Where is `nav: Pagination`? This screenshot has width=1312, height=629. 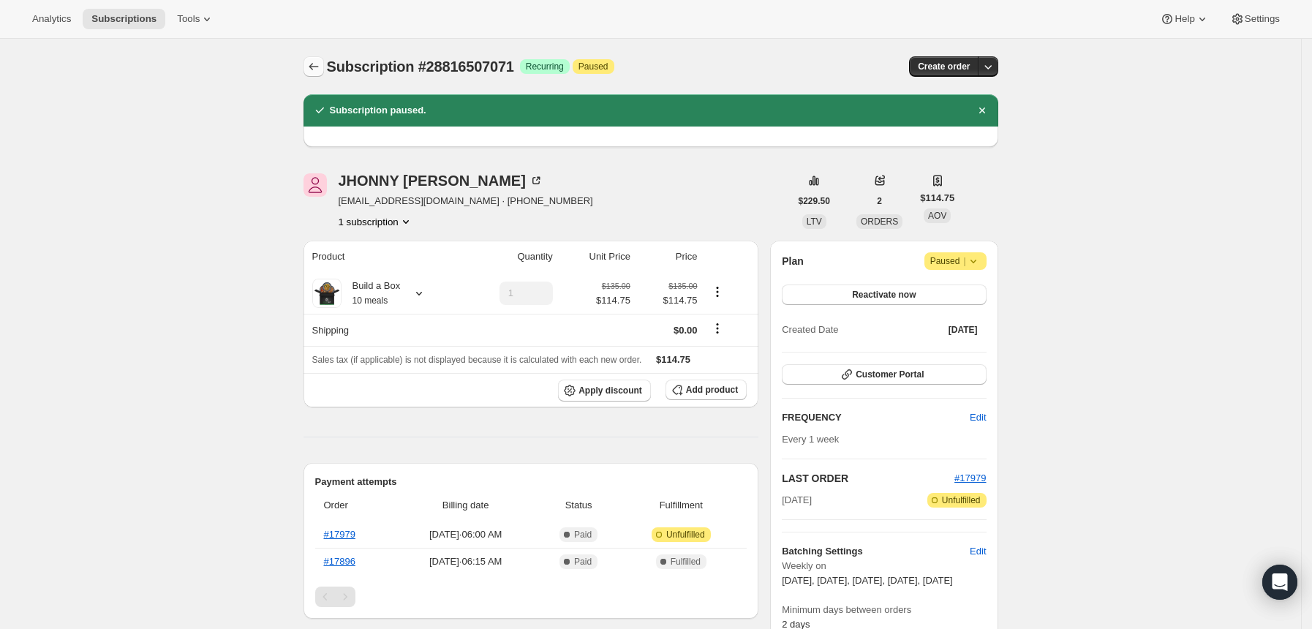 nav: Pagination is located at coordinates (531, 597).